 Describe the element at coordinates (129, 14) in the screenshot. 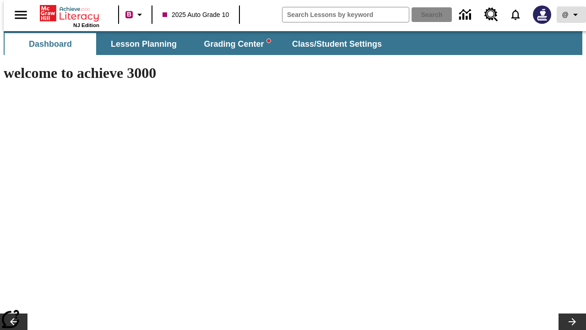

I see `span: B` at that location.